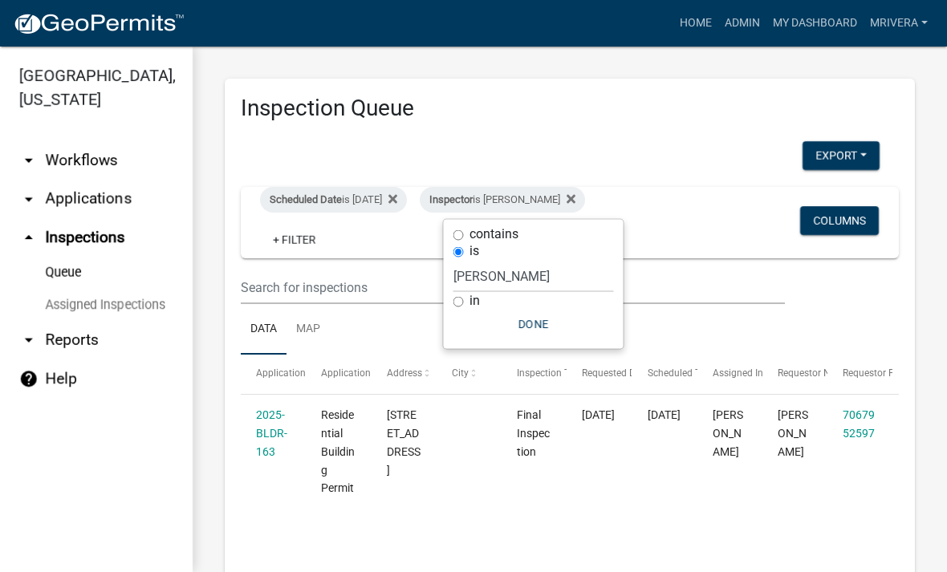 The height and width of the screenshot is (572, 947). I want to click on label: contains, so click(494, 234).